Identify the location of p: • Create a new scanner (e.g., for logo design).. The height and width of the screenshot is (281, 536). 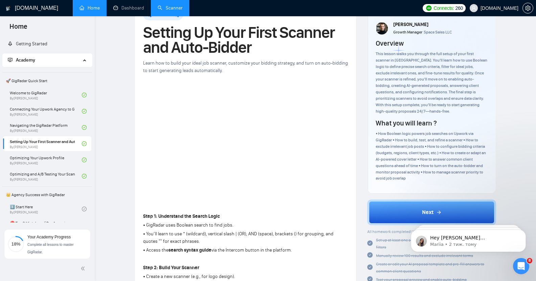
(245, 276).